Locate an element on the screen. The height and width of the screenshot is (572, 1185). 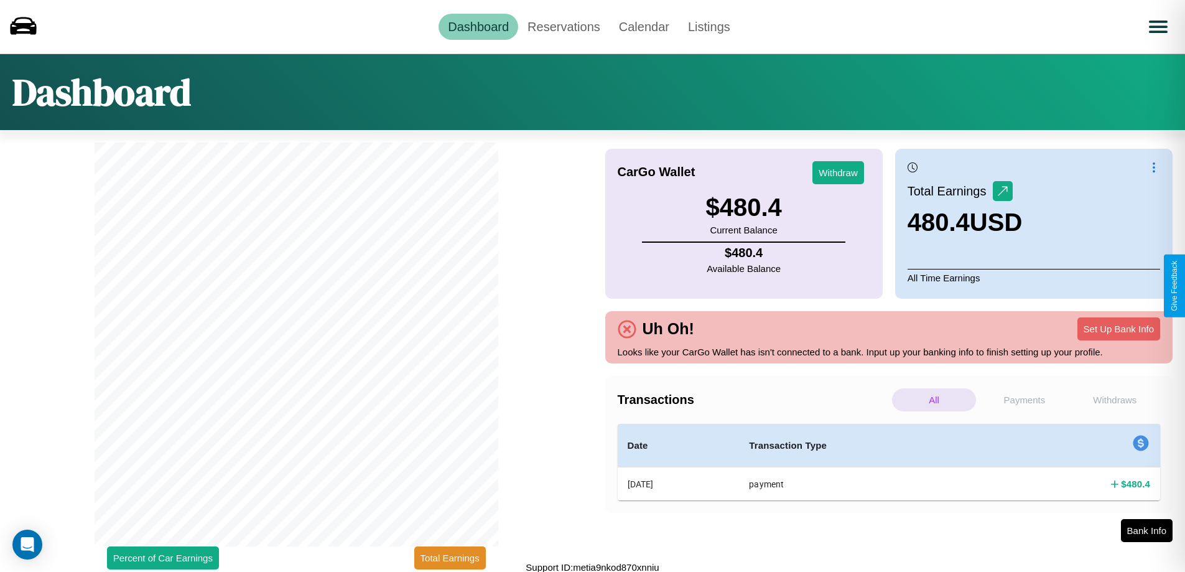
p: Payments is located at coordinates (1024, 399).